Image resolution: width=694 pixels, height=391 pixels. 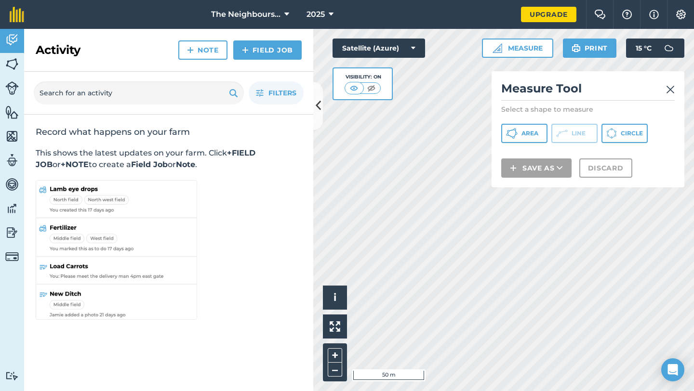 I want to click on div: Open Intercom Messenger, so click(x=673, y=370).